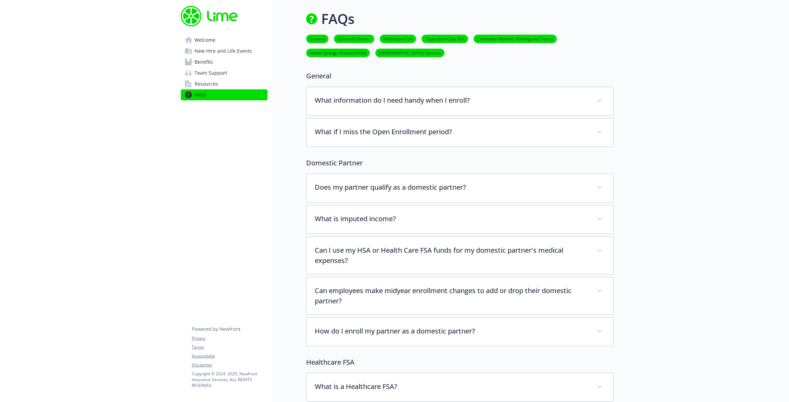 The image size is (789, 402). Describe the element at coordinates (460, 101) in the screenshot. I see `div: What information do I need handy when I enroll?` at that location.